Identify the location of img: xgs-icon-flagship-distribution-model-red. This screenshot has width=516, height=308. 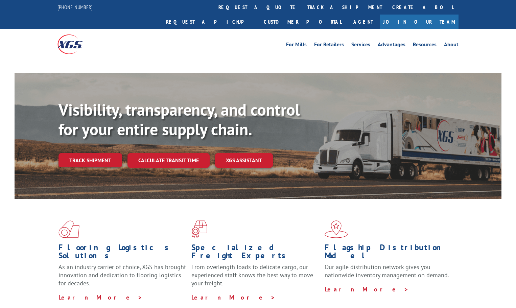
(336, 229).